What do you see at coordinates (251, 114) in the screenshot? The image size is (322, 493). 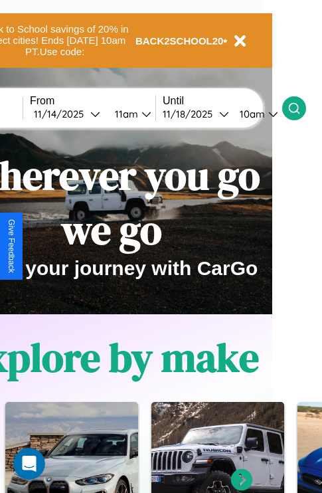 I see `div: 10am` at bounding box center [251, 114].